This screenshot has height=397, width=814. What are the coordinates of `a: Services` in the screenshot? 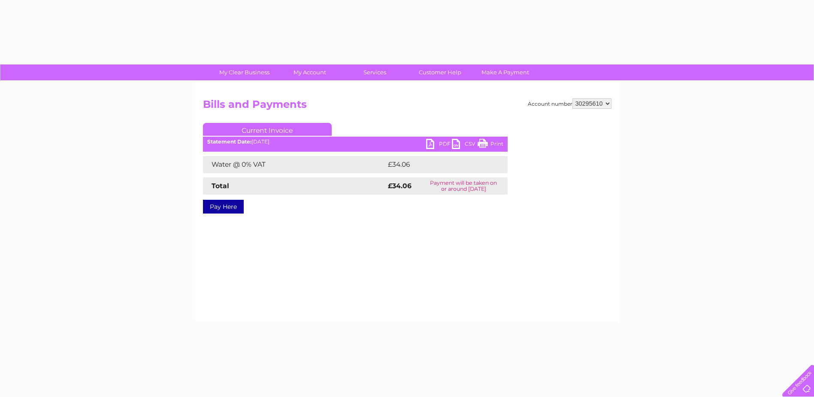 It's located at (375, 72).